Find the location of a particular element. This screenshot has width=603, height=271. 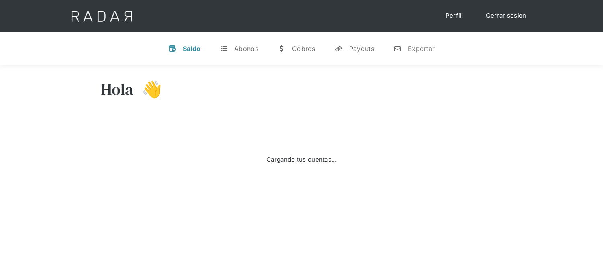

div: Payouts is located at coordinates (362, 49).